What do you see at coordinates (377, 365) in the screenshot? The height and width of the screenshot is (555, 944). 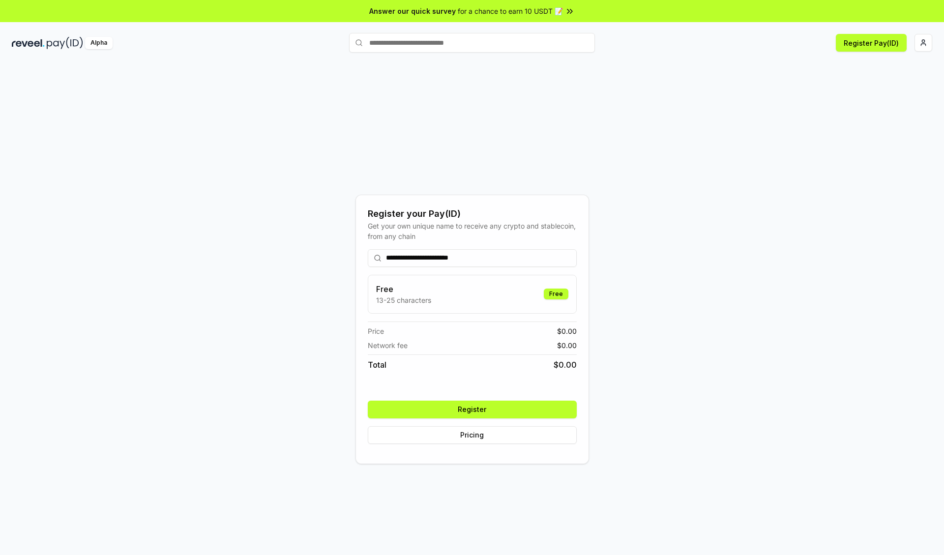 I see `span: Total` at bounding box center [377, 365].